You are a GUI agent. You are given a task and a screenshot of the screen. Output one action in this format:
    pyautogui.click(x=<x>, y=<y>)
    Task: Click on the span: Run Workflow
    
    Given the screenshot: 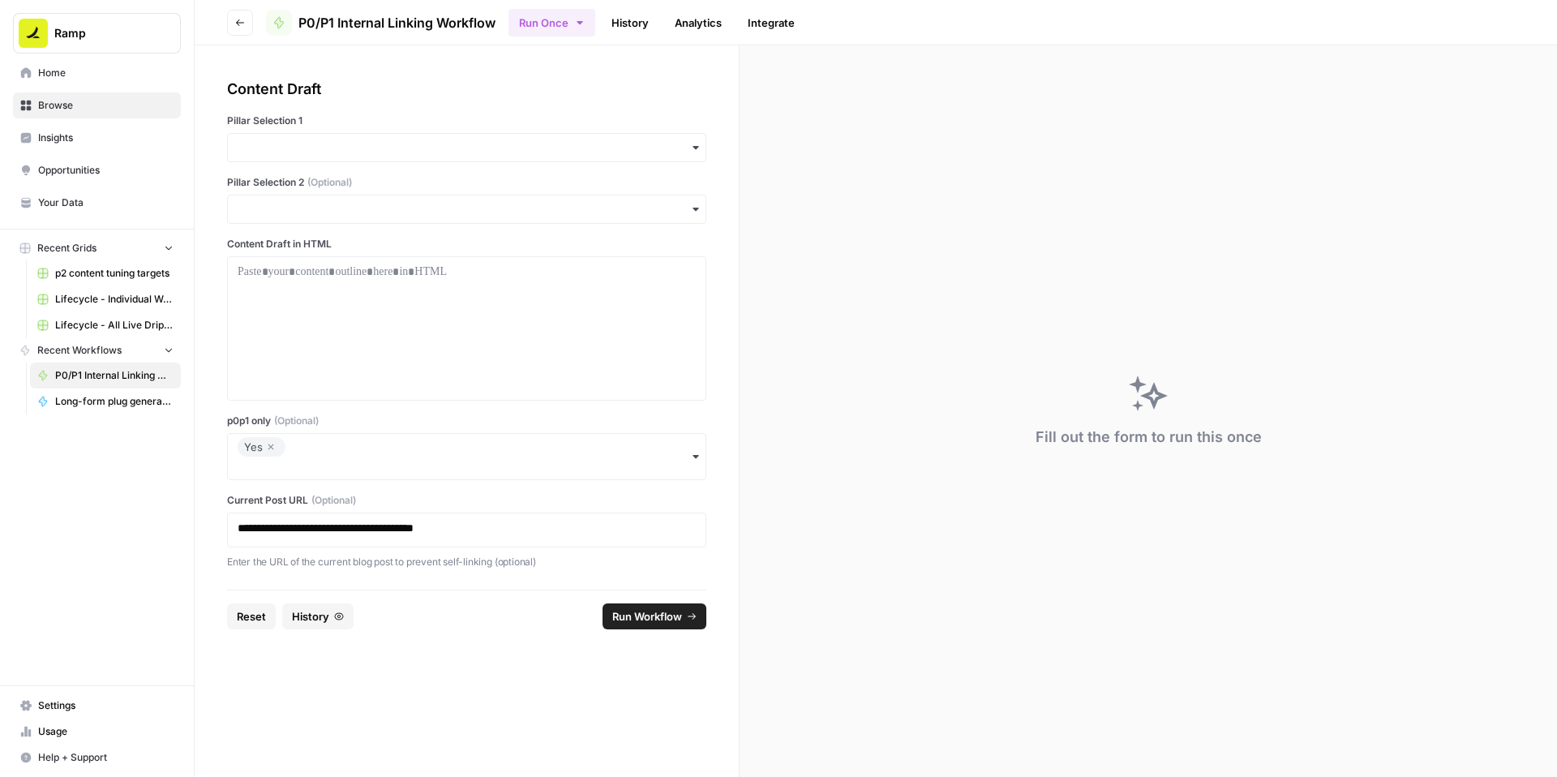 What is the action you would take?
    pyautogui.click(x=647, y=616)
    